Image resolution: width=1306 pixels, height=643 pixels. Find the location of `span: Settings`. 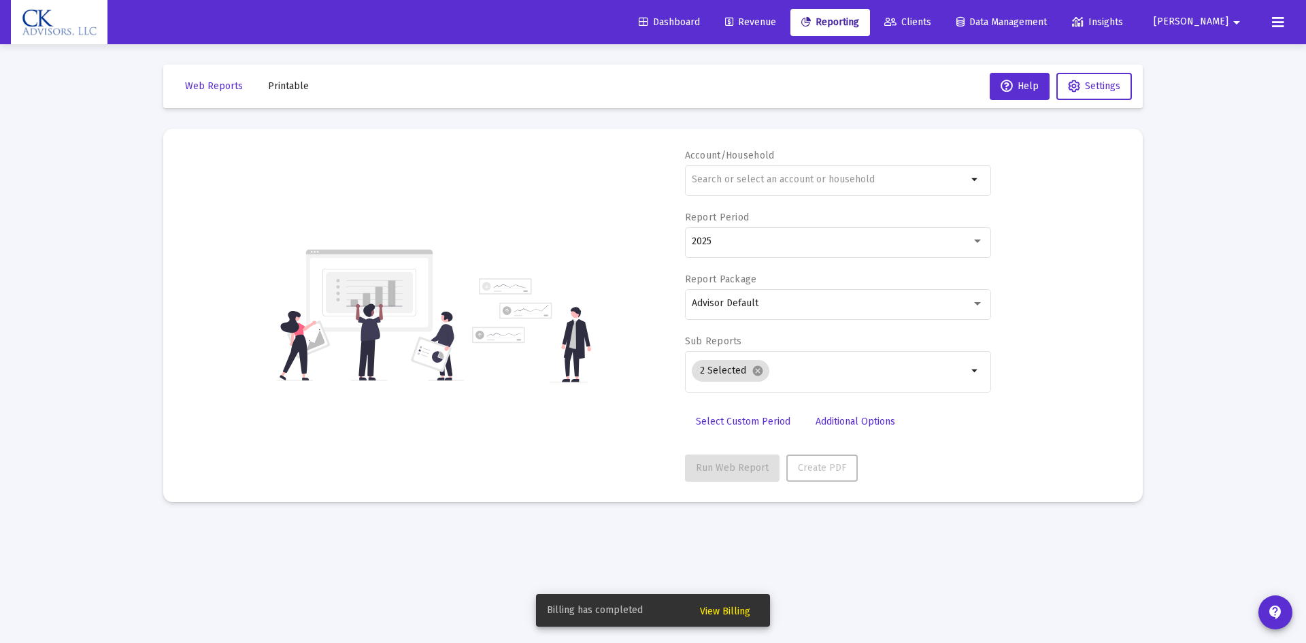

span: Settings is located at coordinates (1103, 86).